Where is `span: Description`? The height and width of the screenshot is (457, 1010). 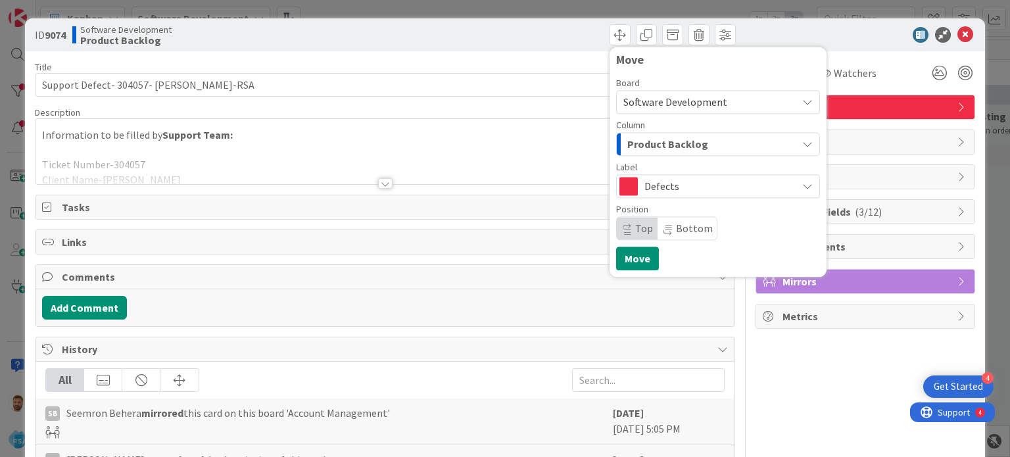 span: Description is located at coordinates (57, 112).